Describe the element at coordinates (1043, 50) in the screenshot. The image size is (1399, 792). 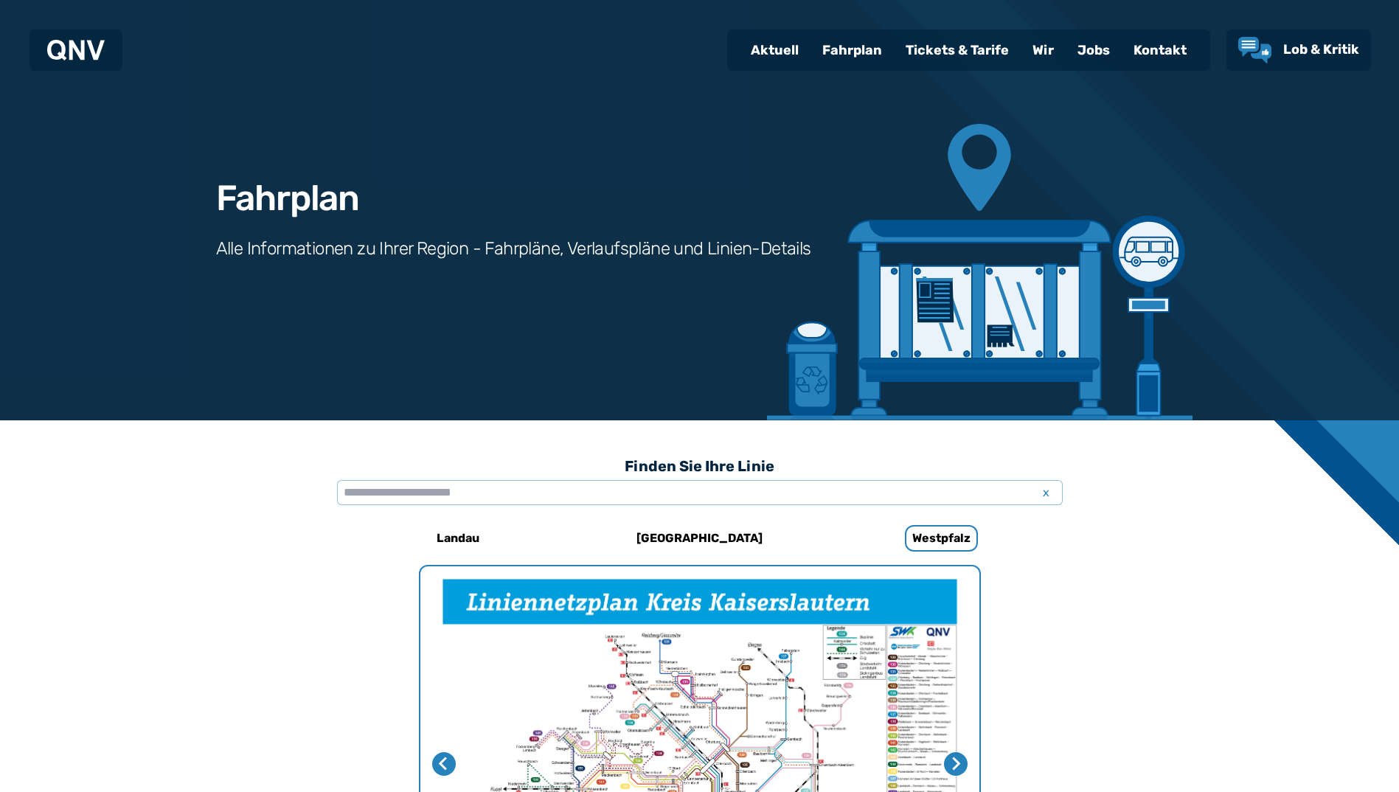
I see `div: Wir` at that location.